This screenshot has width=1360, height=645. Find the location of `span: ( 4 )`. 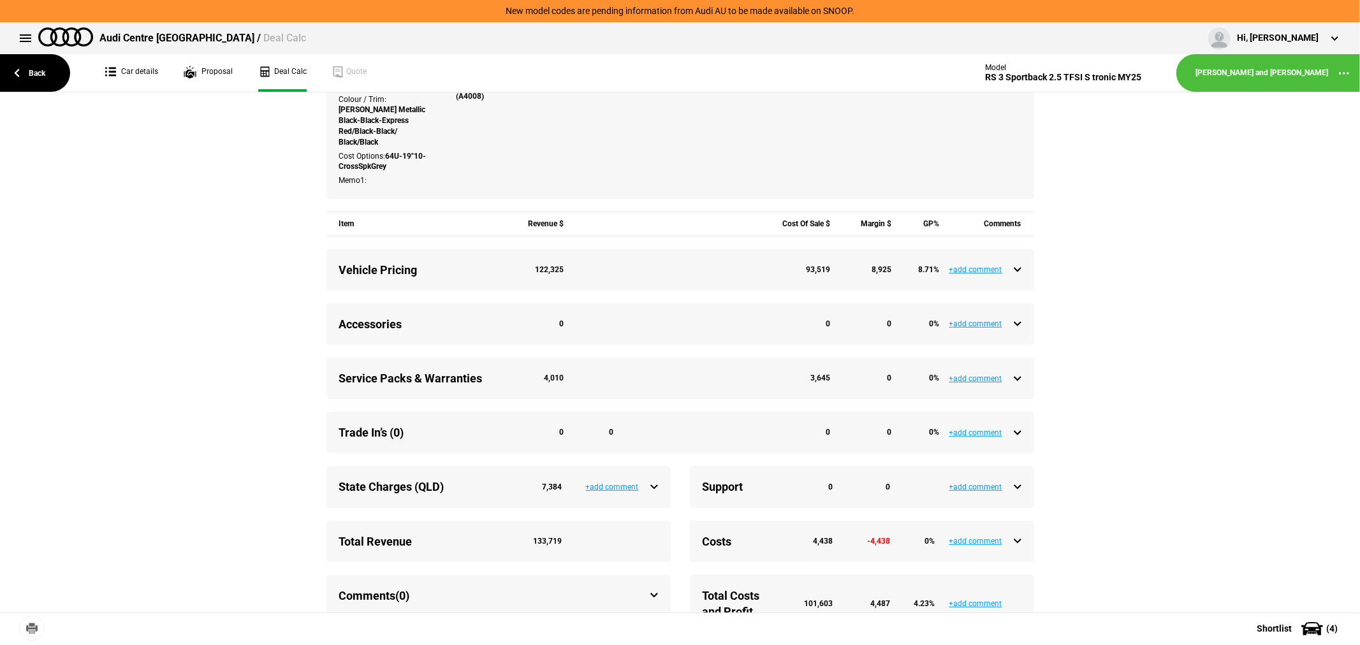

span: ( 4 ) is located at coordinates (1332, 628).